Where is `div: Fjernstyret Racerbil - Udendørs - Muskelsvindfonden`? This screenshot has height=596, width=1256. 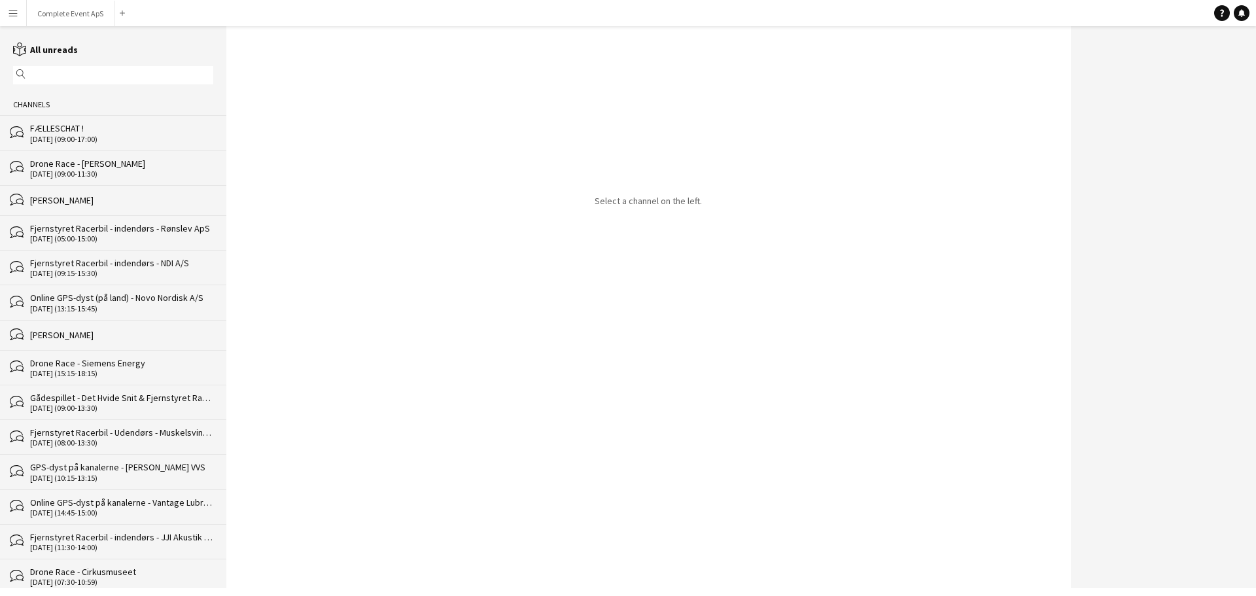
div: Fjernstyret Racerbil - Udendørs - Muskelsvindfonden is located at coordinates (122, 432).